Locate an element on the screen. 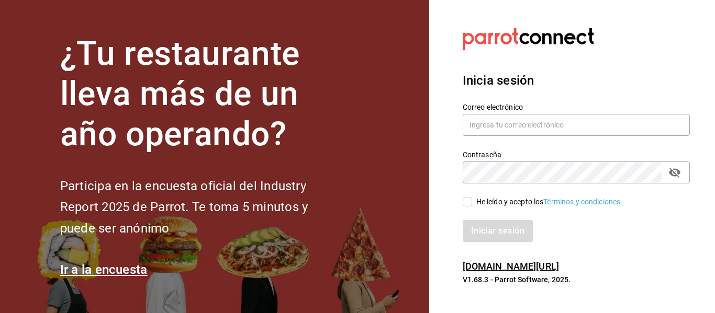  a: Ir a la encuesta is located at coordinates (104, 270).